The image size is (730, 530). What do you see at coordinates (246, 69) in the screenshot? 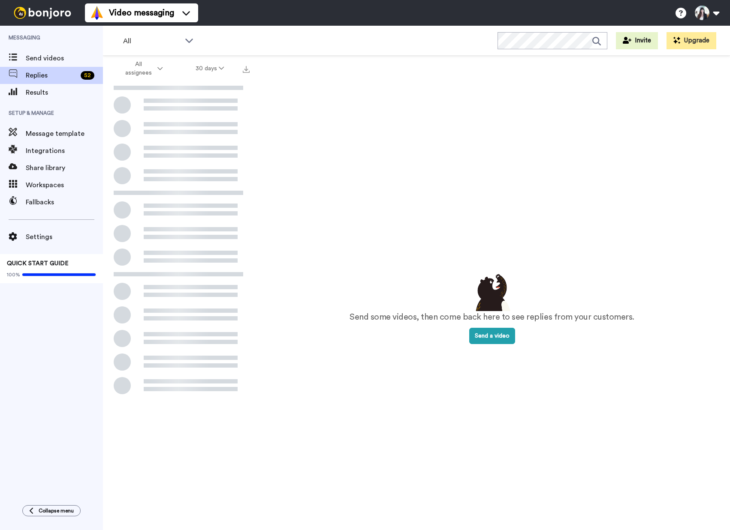
I see `img: export.svg` at bounding box center [246, 69].